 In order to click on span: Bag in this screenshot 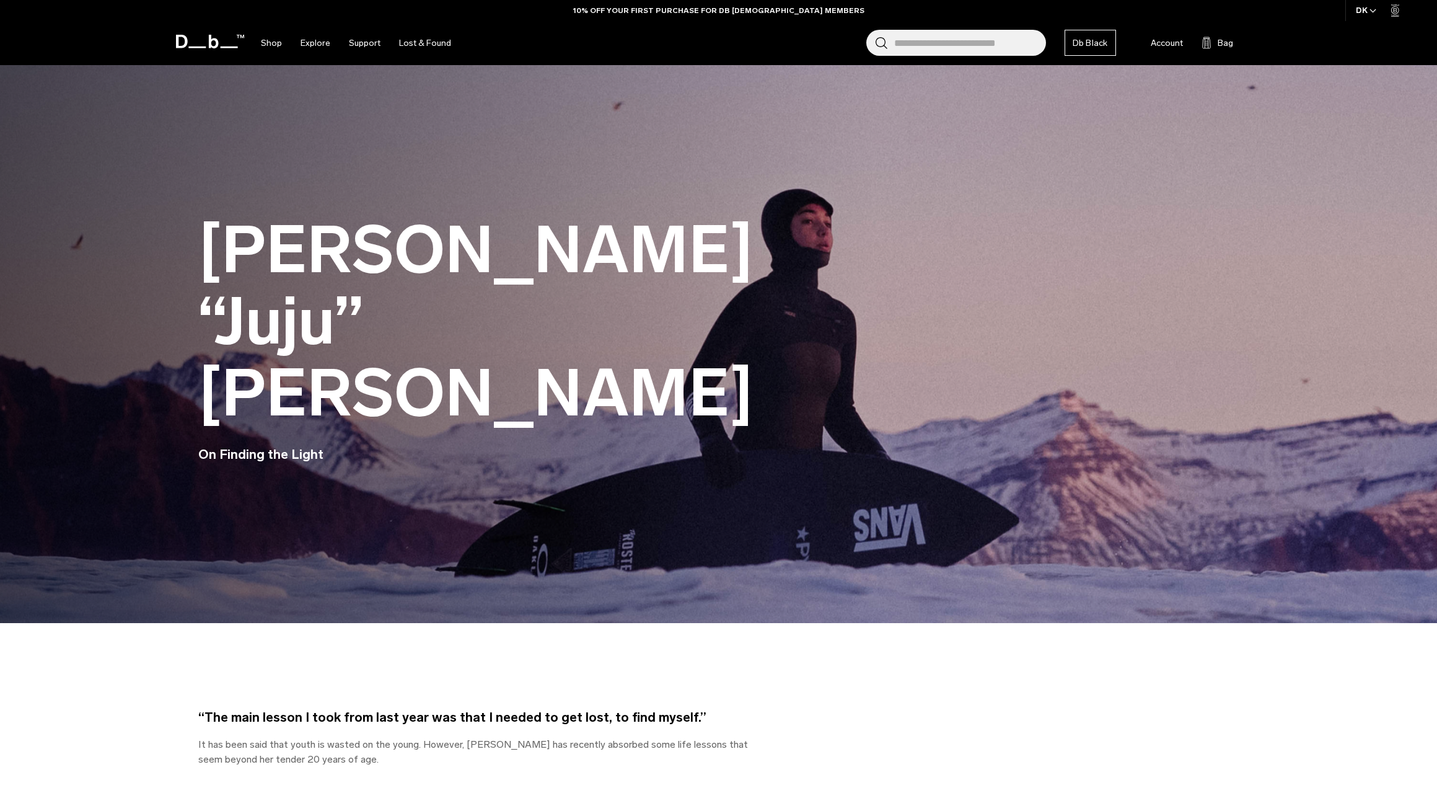, I will do `click(1225, 43)`.